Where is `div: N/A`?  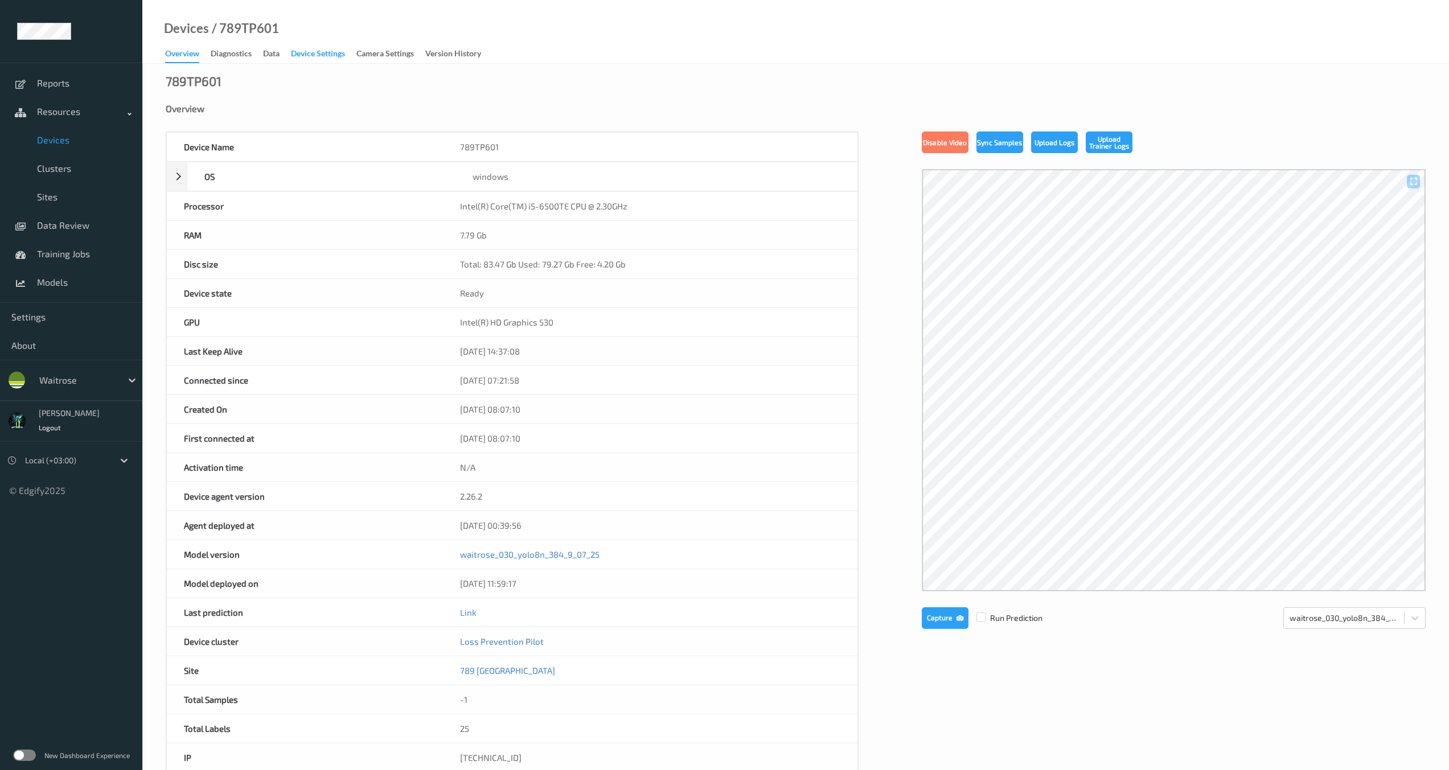
div: N/A is located at coordinates (650, 467).